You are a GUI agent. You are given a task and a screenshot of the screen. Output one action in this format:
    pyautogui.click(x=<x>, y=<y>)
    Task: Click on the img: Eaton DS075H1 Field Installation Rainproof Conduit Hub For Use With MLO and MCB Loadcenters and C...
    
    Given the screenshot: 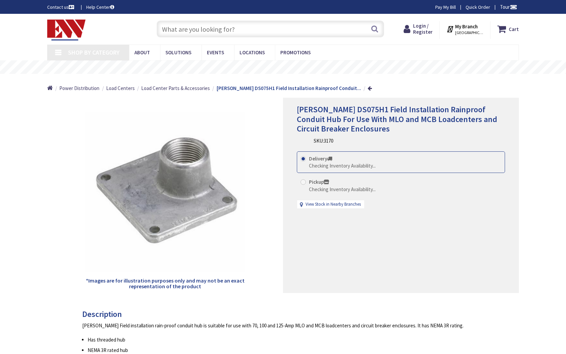 What is the action you would take?
    pyautogui.click(x=165, y=192)
    